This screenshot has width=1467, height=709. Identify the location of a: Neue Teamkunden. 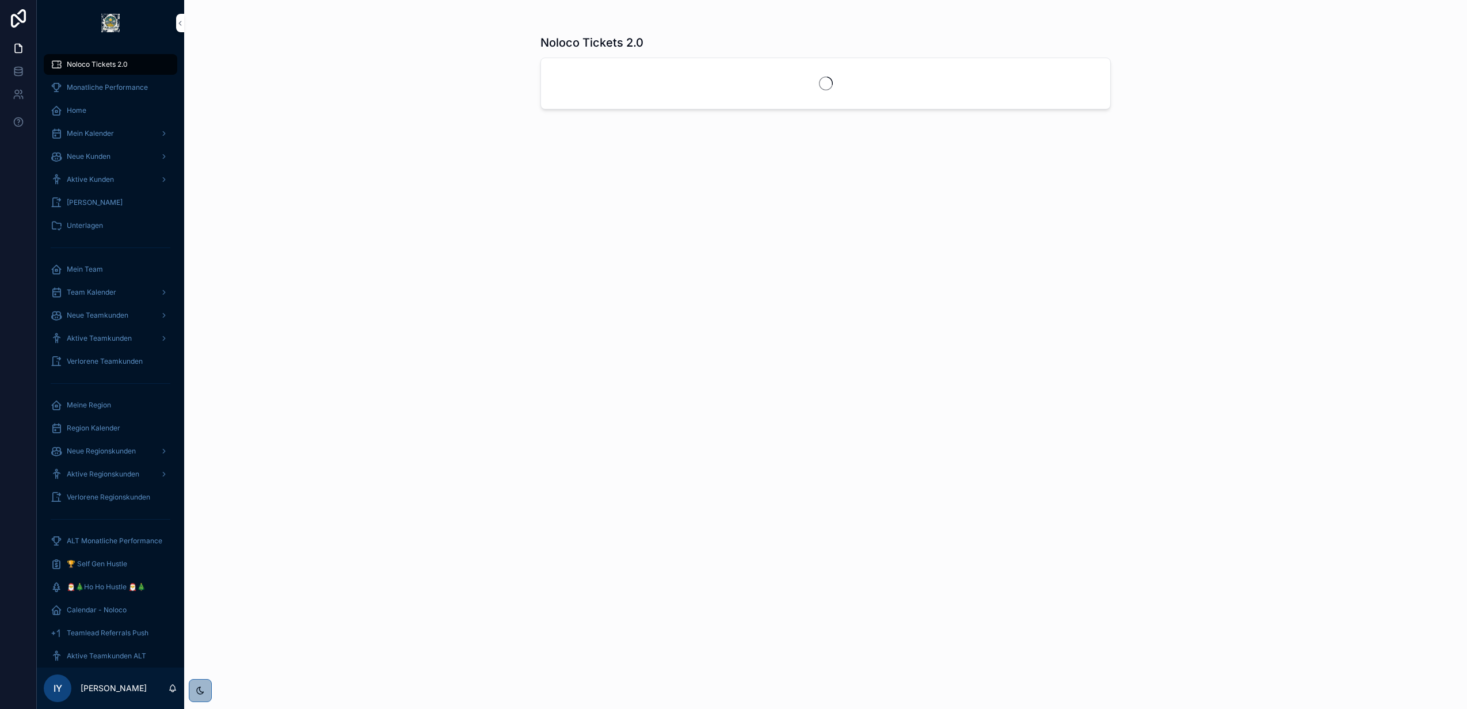
(111, 315).